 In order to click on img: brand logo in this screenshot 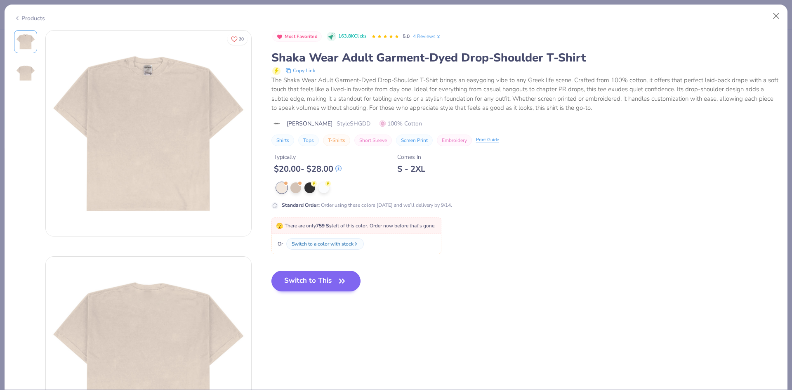, I will do `click(277, 124)`.